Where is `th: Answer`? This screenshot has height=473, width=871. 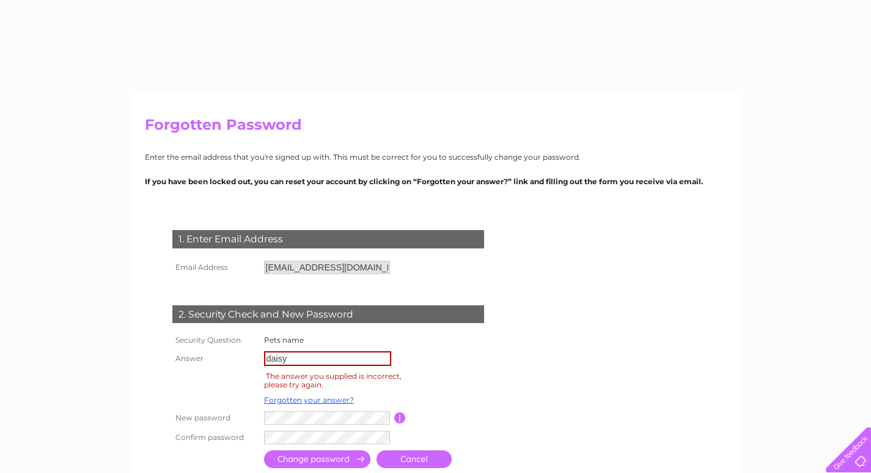
th: Answer is located at coordinates (215, 358).